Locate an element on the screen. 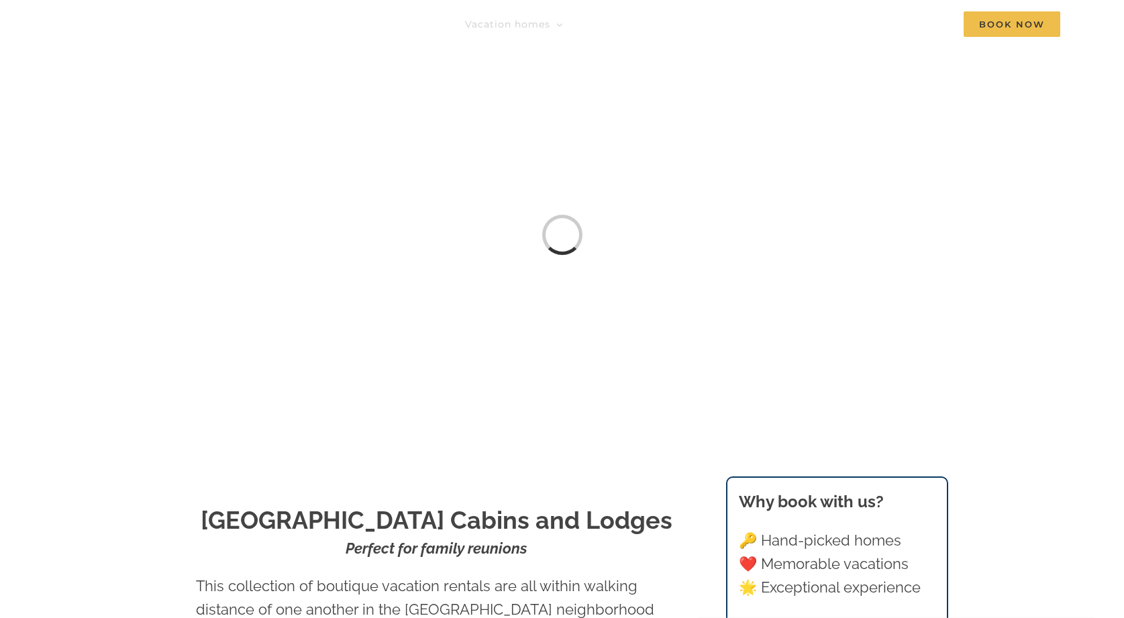 The width and height of the screenshot is (1124, 618). p: 🔑 Hand-picked homes ❤️ Memorable vacations 🌟 Exceptional experience is located at coordinates (837, 564).